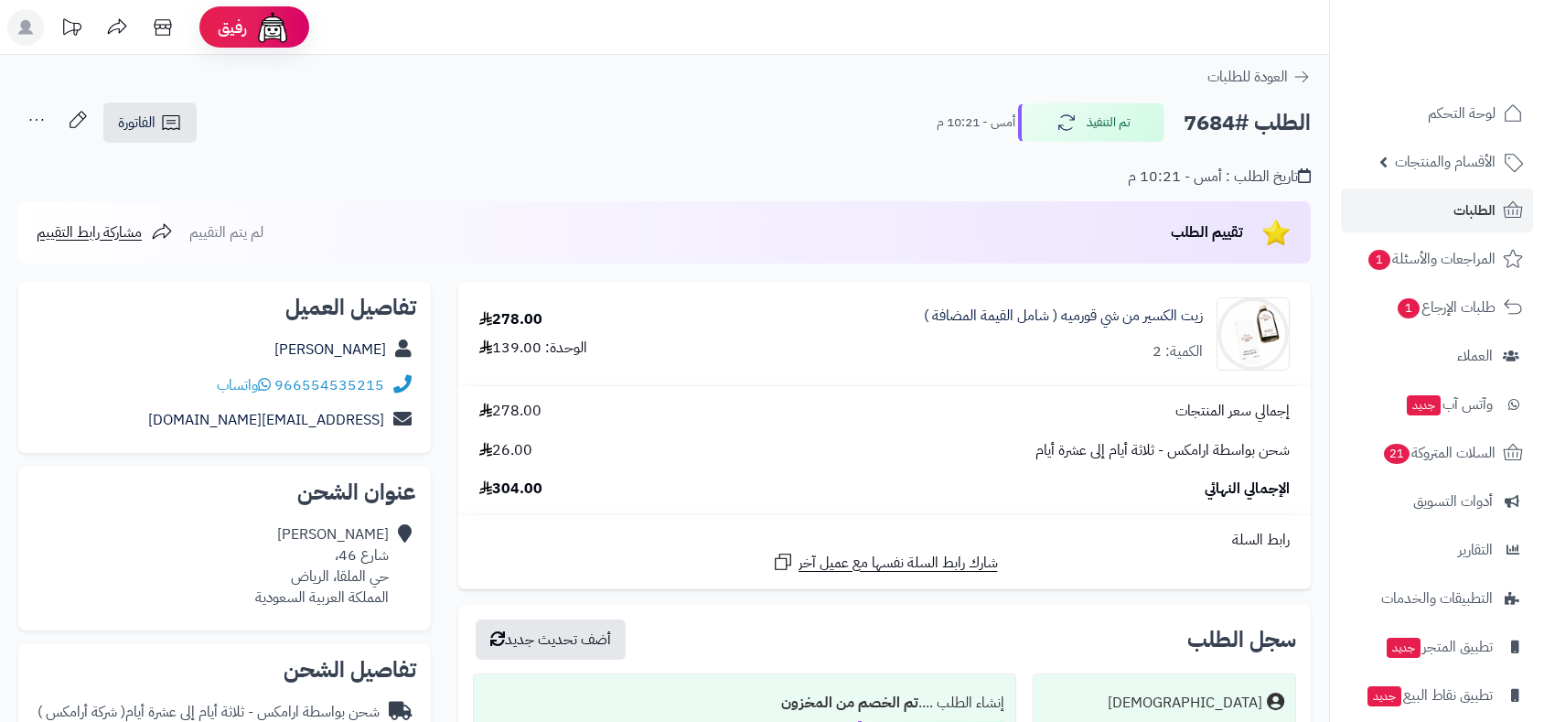 This screenshot has width=1544, height=722. Describe the element at coordinates (1449, 404) in the screenshot. I see `span: وآتس آب` at that location.